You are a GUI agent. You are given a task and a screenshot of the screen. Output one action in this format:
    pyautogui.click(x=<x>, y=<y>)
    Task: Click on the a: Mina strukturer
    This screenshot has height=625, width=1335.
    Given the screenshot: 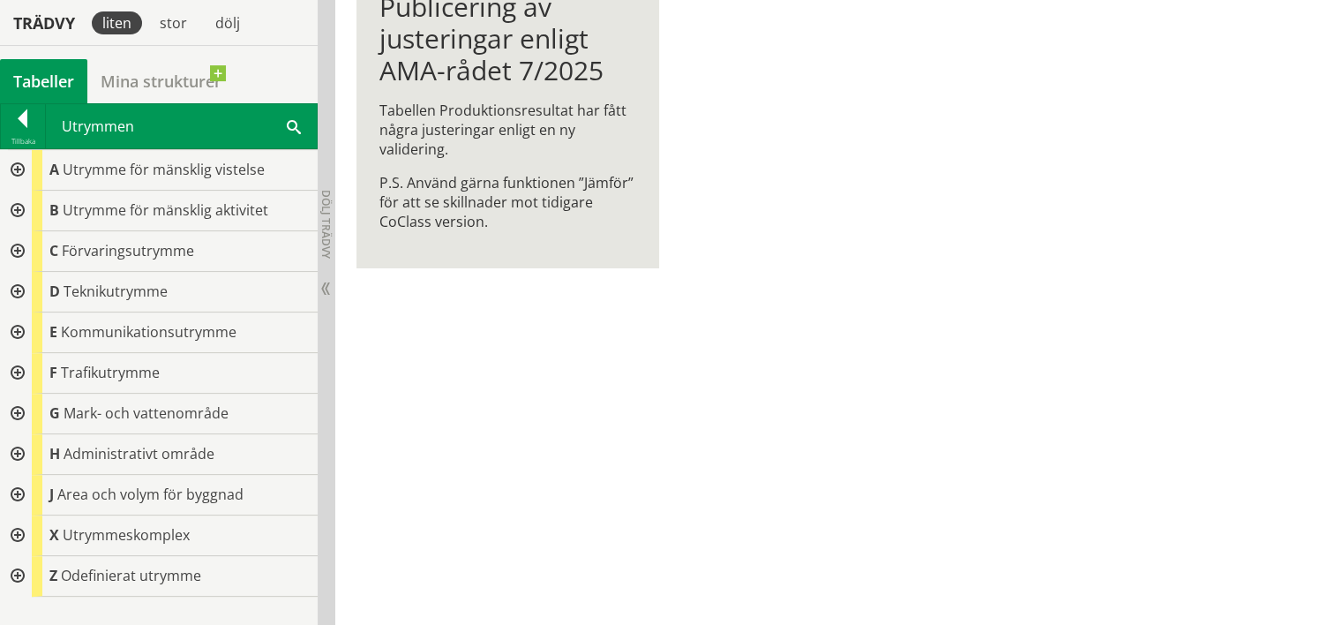 What is the action you would take?
    pyautogui.click(x=161, y=81)
    